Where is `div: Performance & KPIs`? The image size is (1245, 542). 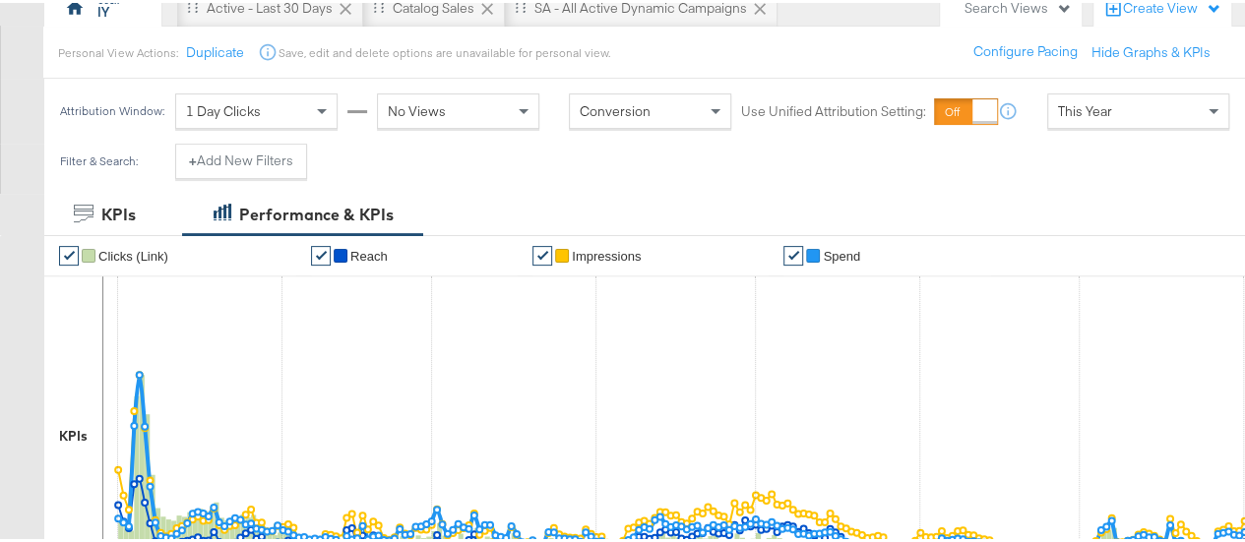 div: Performance & KPIs is located at coordinates (316, 212).